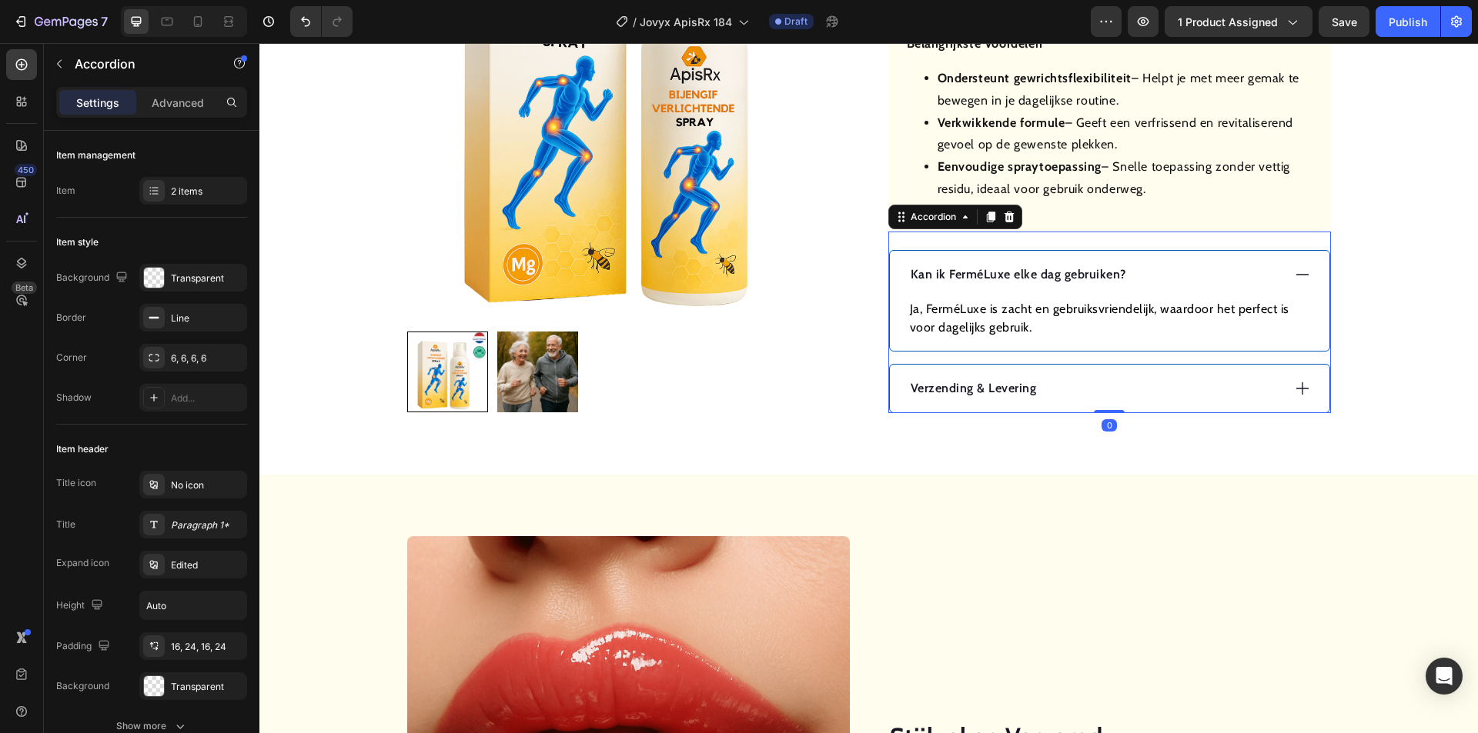 The height and width of the screenshot is (733, 1478). I want to click on button: 1 product assigned, so click(1238, 22).